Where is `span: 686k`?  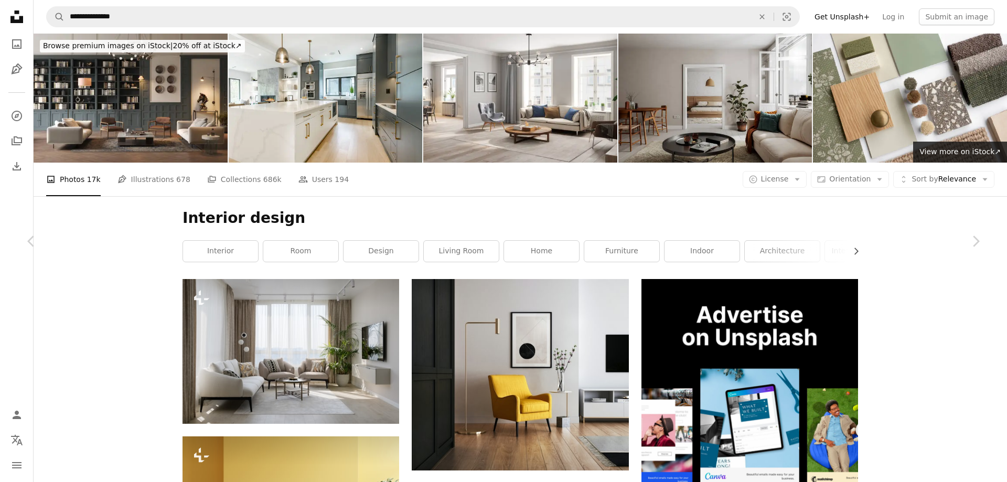 span: 686k is located at coordinates (272, 179).